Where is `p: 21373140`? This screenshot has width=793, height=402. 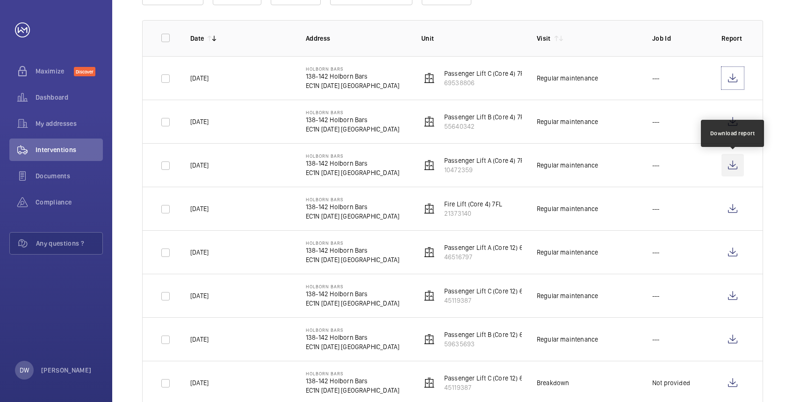 p: 21373140 is located at coordinates (473, 213).